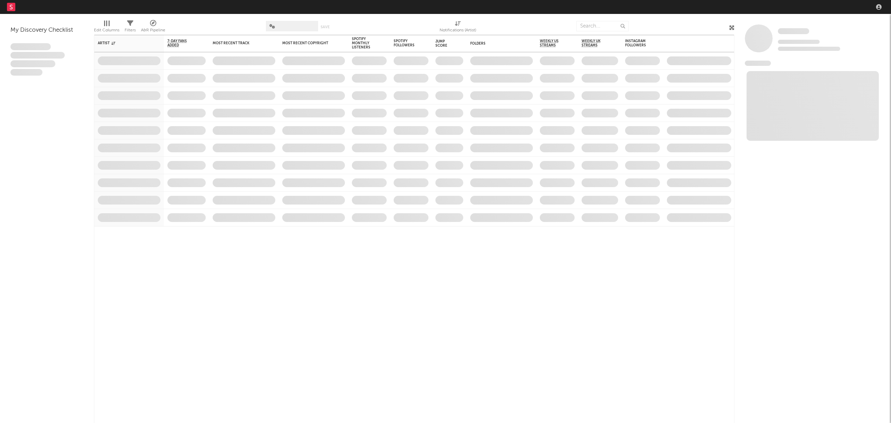  What do you see at coordinates (31, 47) in the screenshot?
I see `span: Lorem ipsum dolor` at bounding box center [31, 47].